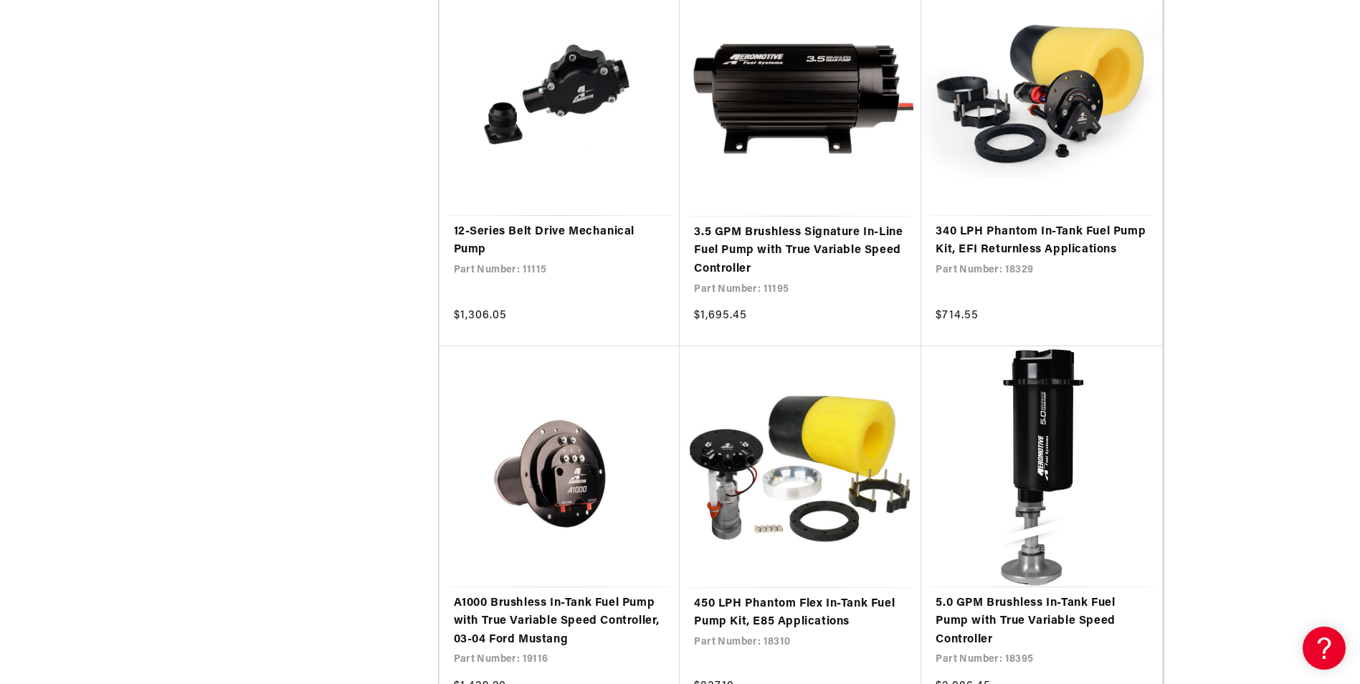  What do you see at coordinates (560, 241) in the screenshot?
I see `a: 12-Series Belt Drive Mechanical Pump` at bounding box center [560, 241].